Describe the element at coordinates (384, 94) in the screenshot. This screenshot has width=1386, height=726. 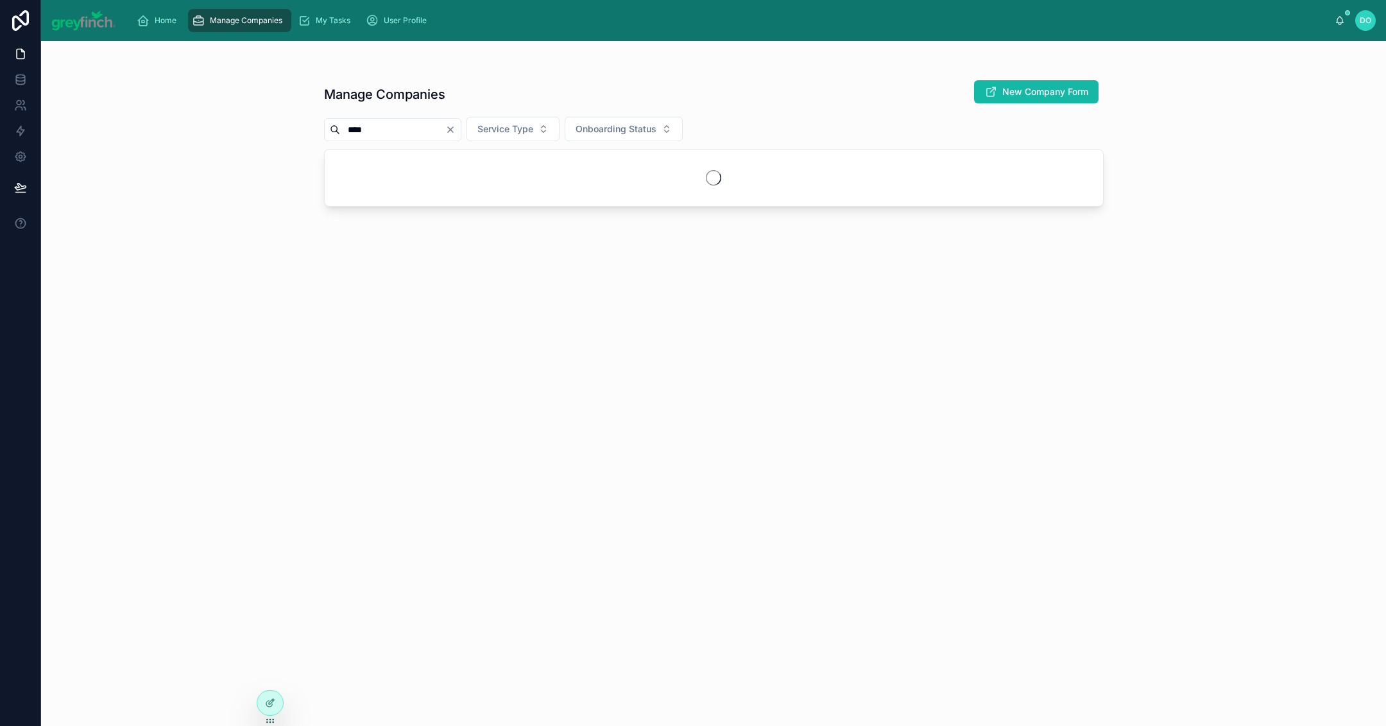
I see `h1: Manage Companies` at that location.